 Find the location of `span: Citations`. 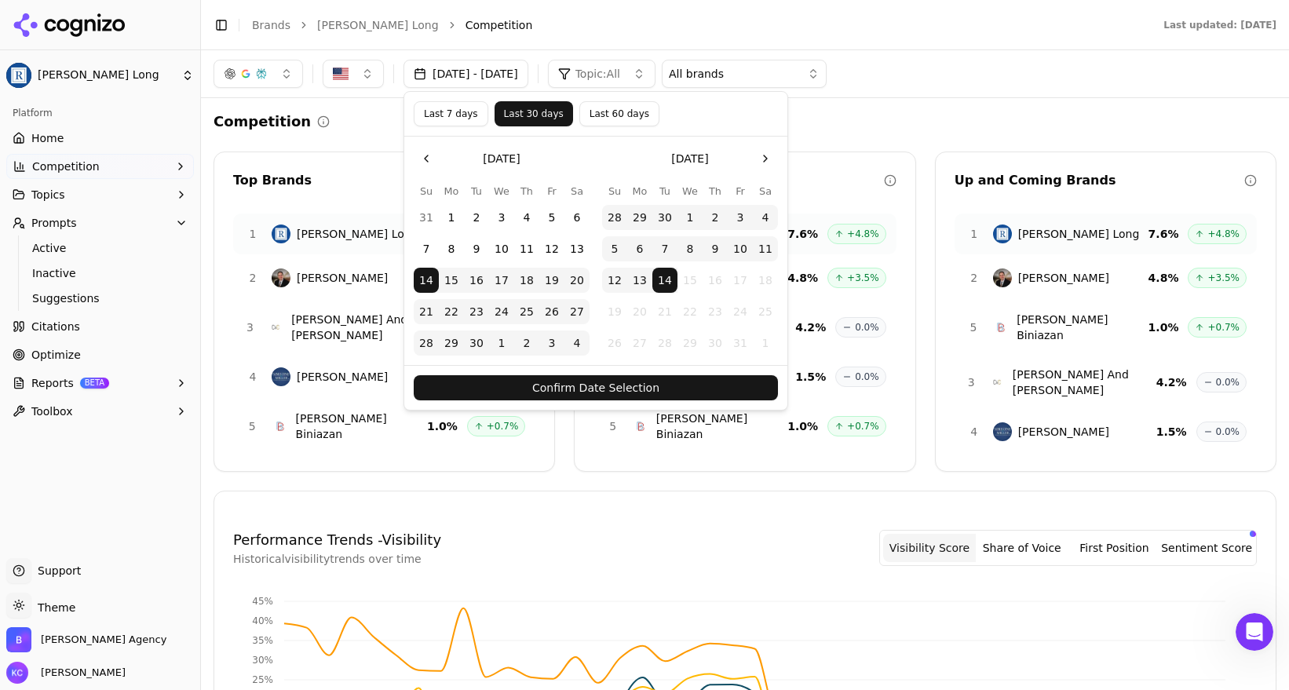

span: Citations is located at coordinates (56, 326).